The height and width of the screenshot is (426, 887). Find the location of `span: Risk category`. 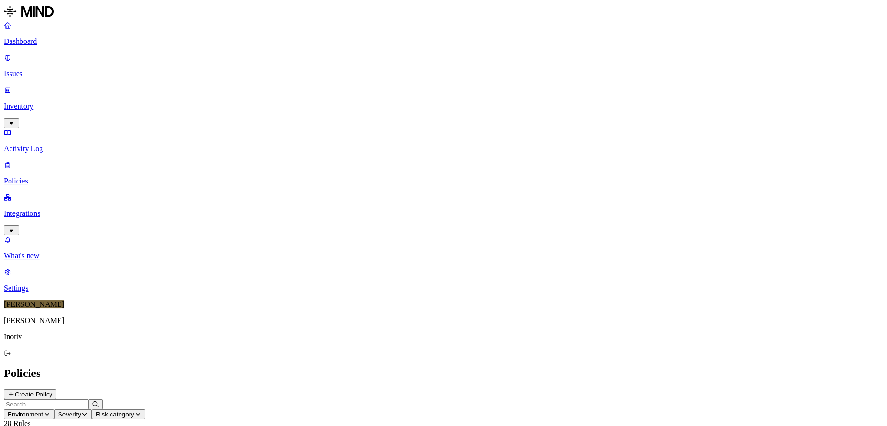

span: Risk category is located at coordinates (115, 414).